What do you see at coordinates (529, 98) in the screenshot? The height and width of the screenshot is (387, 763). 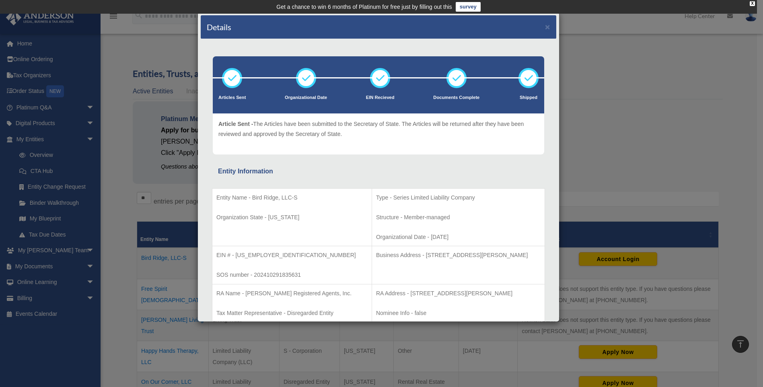 I see `p: Shipped` at bounding box center [529, 98].